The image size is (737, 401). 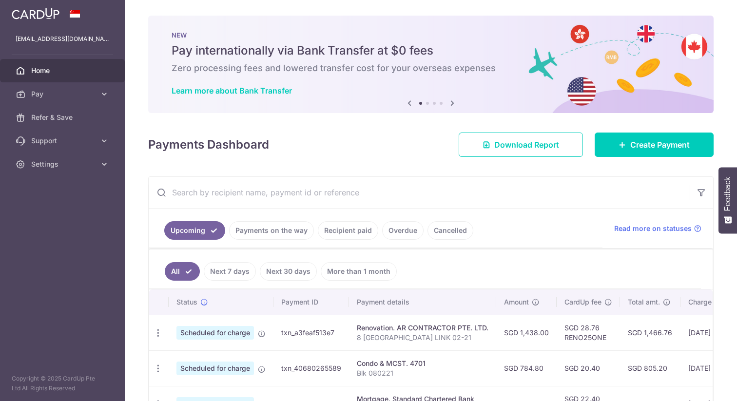 What do you see at coordinates (36, 14) in the screenshot?
I see `img: CardUp` at bounding box center [36, 14].